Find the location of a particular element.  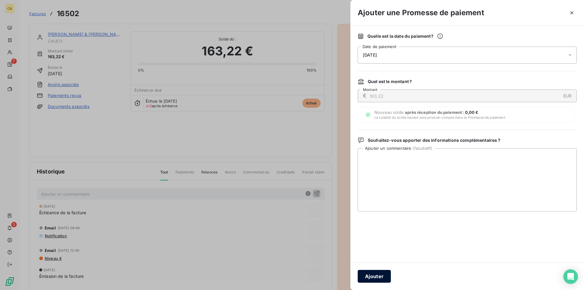

span: après réception du paiement : is located at coordinates (435, 112).